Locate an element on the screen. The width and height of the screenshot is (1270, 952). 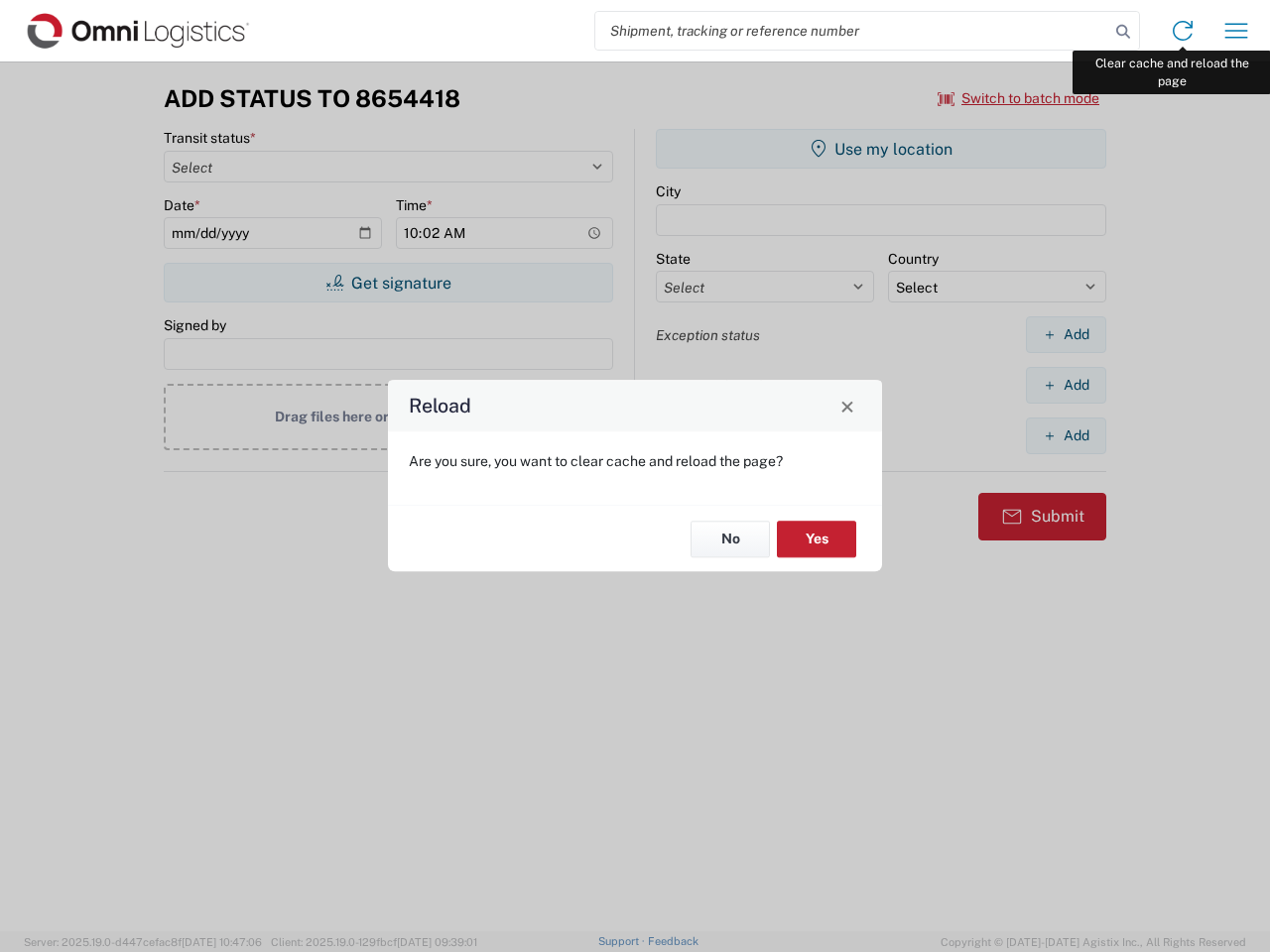
h4: Reload is located at coordinates (439, 405).